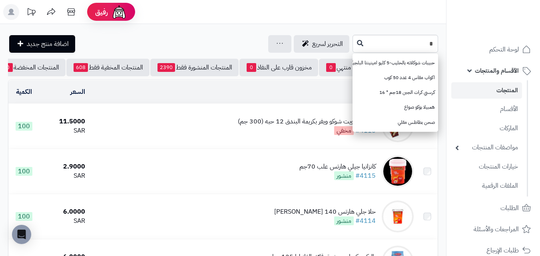 The image size is (540, 256). Describe the element at coordinates (397, 216) in the screenshot. I see `img: حلا جلي هارتس 140 غرم` at that location.